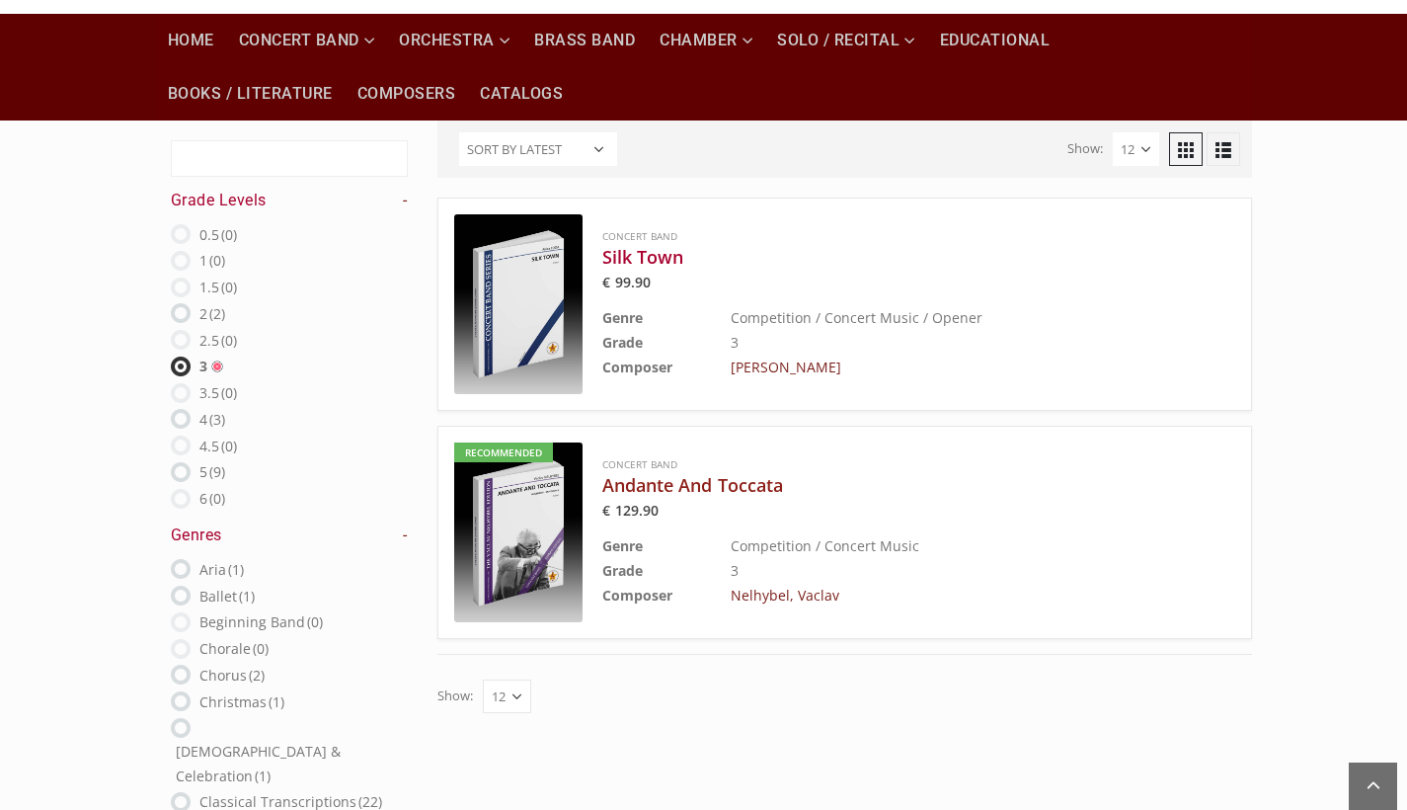 This screenshot has height=810, width=1407. Describe the element at coordinates (221, 569) in the screenshot. I see `label: Aria` at that location.